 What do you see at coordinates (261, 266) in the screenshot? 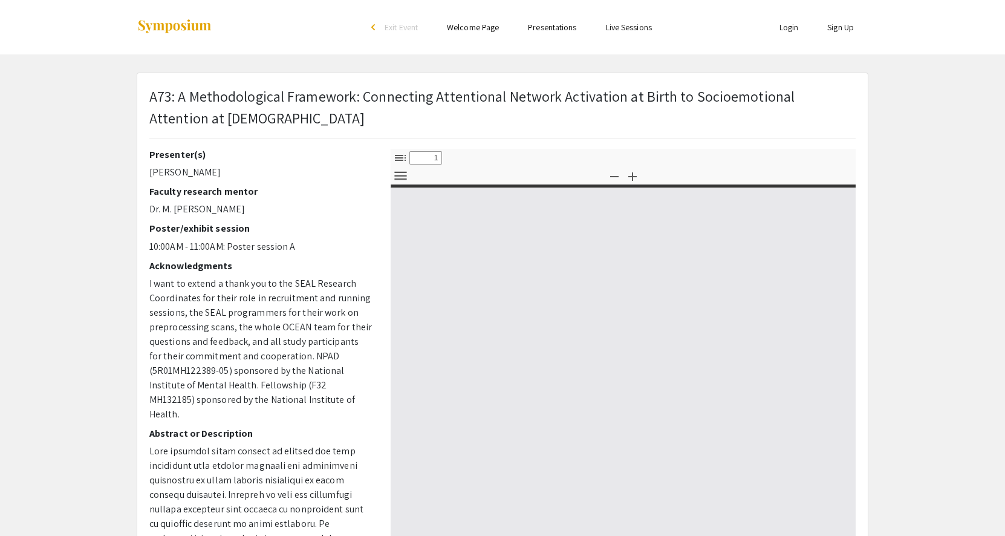
I see `h2: Acknowledgments` at bounding box center [261, 266].